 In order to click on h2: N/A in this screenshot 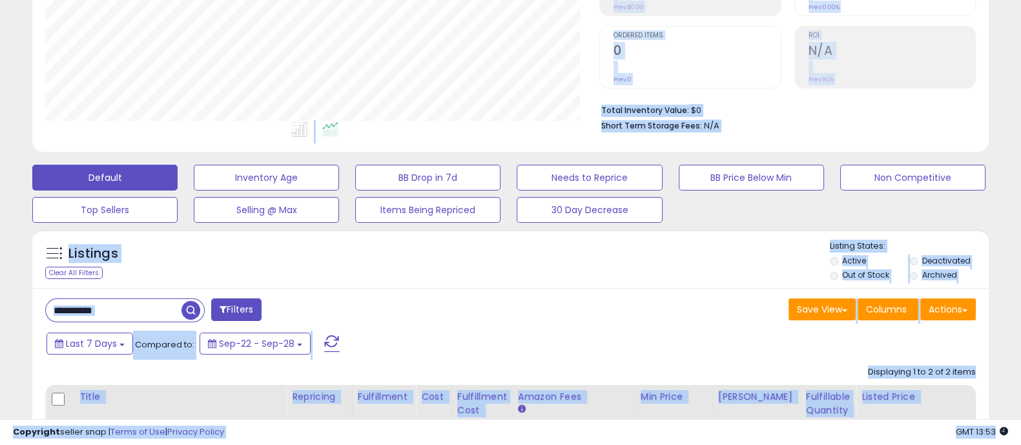, I will do `click(891, 52)`.